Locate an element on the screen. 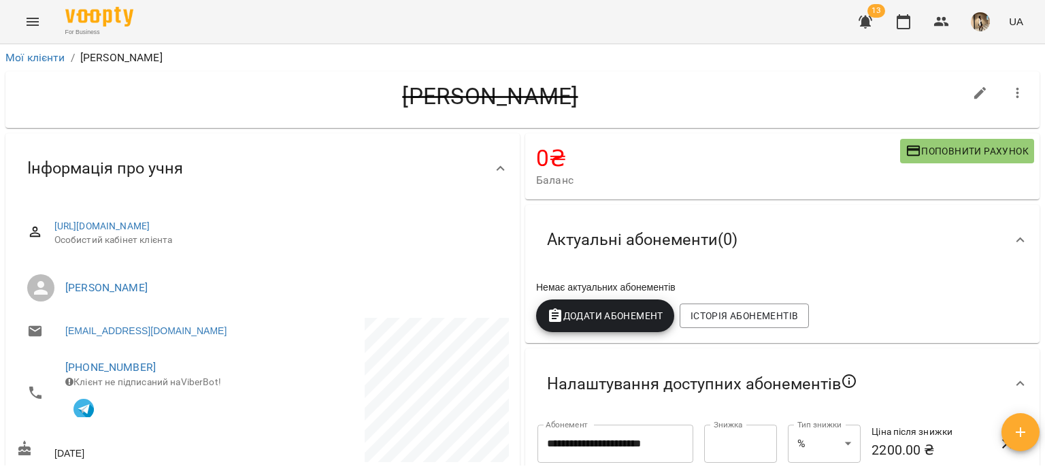  span: For Business is located at coordinates (99, 32).